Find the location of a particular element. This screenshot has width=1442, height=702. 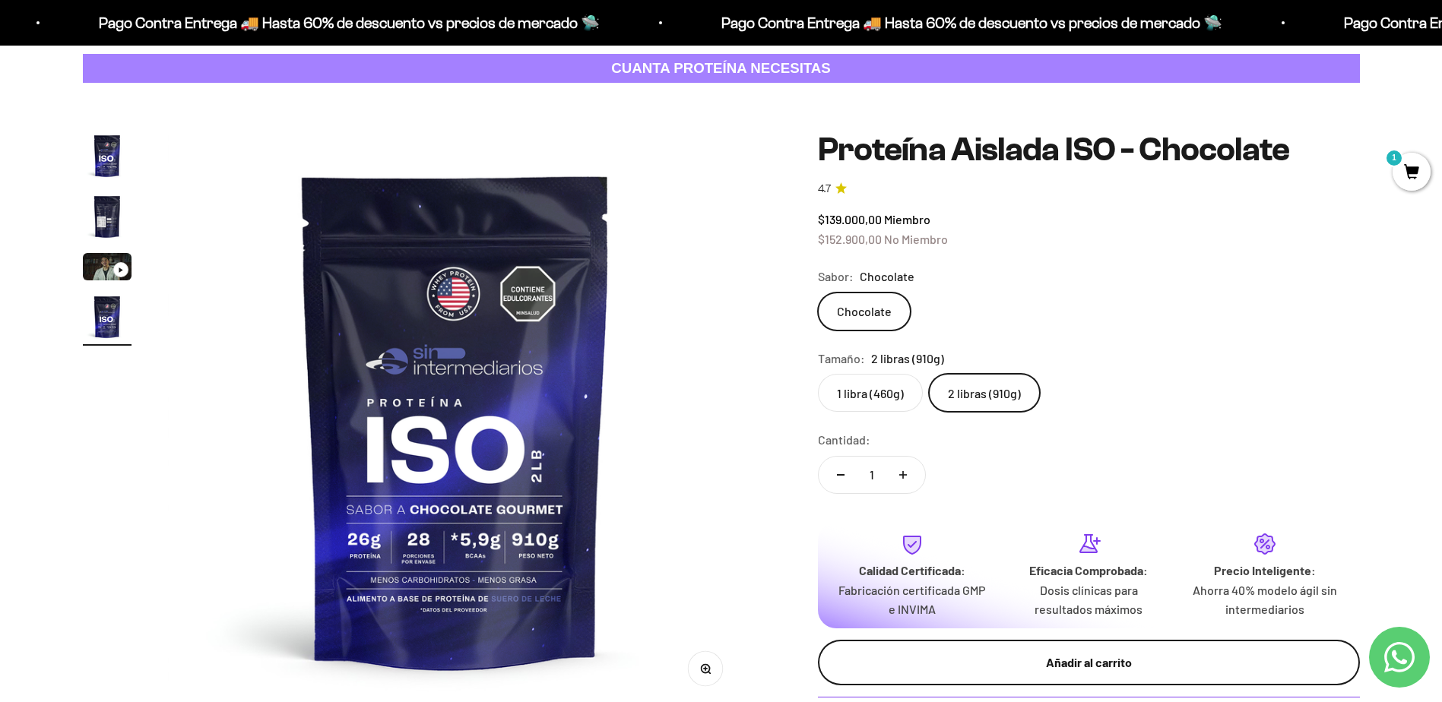

a: CUANTA PROTEÍNA NECESITAS is located at coordinates (721, 68).